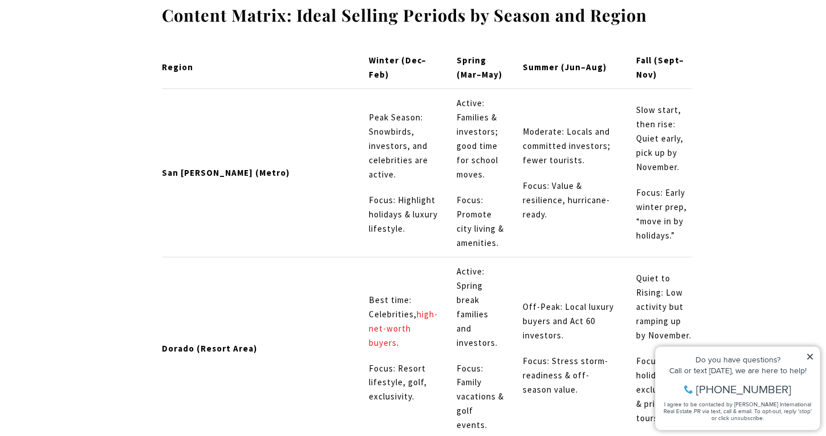  I want to click on p: Quiet to Rising: Low activity but ramping up by November., so click(664, 307).